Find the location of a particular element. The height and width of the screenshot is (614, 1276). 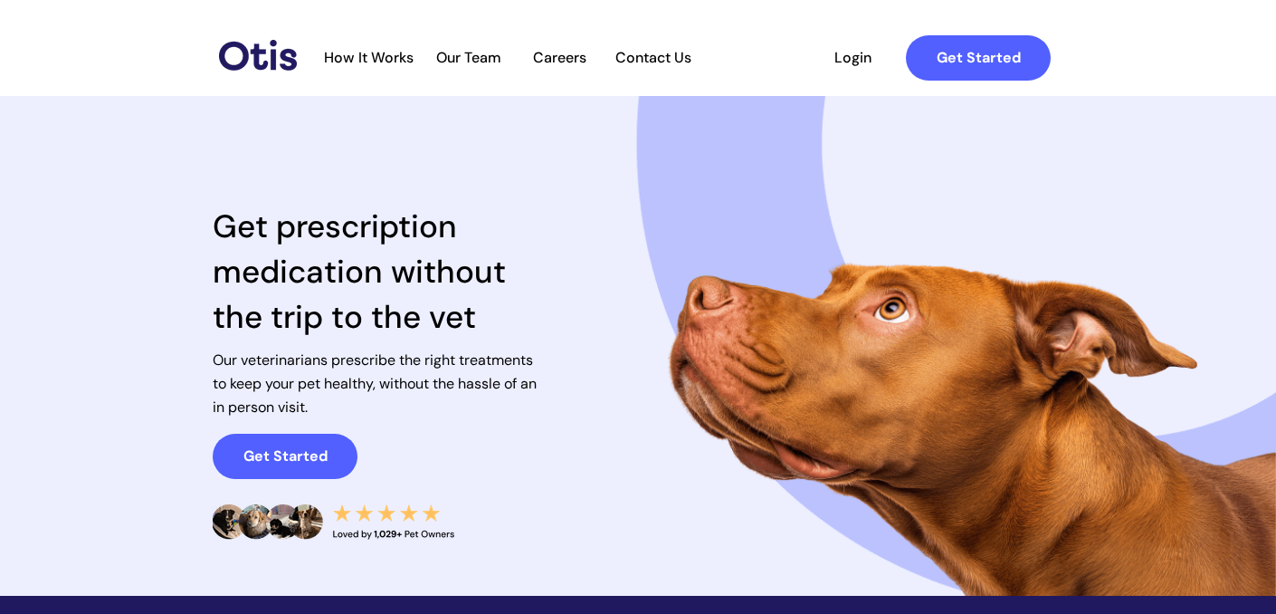

a: Contact Us is located at coordinates (652, 58).